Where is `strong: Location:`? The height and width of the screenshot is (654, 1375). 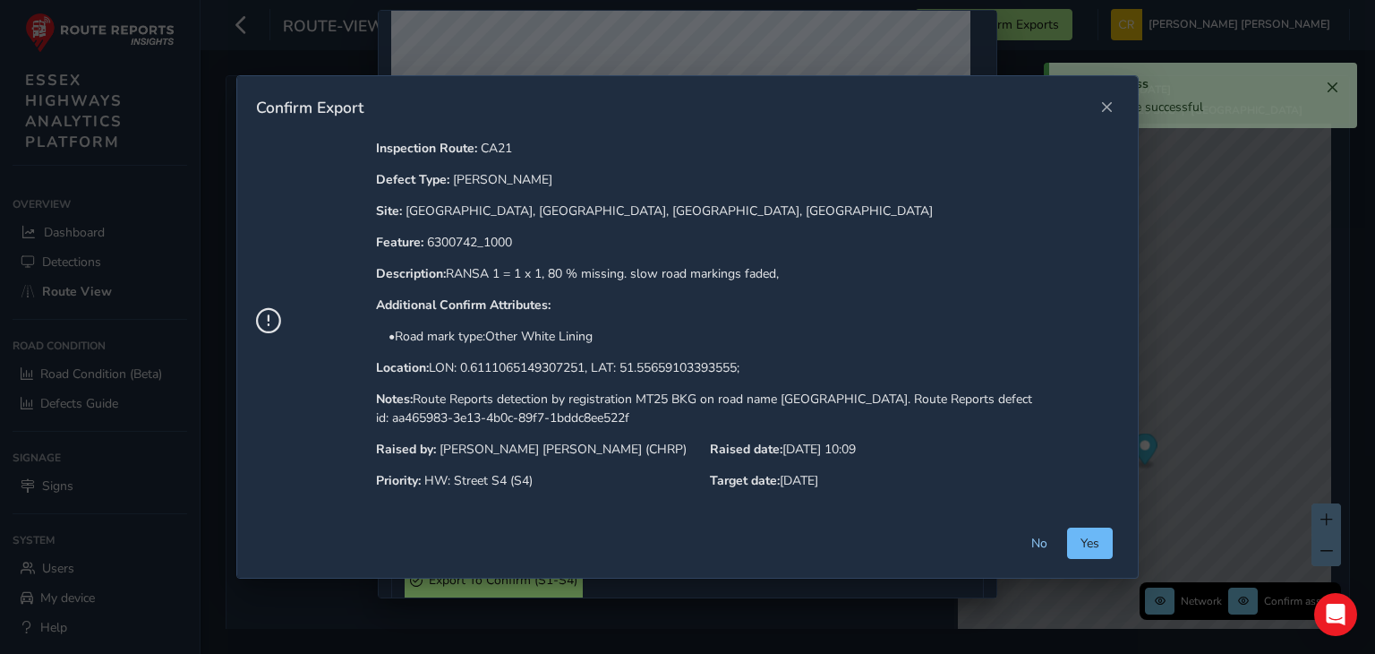
strong: Location: is located at coordinates (402, 367).